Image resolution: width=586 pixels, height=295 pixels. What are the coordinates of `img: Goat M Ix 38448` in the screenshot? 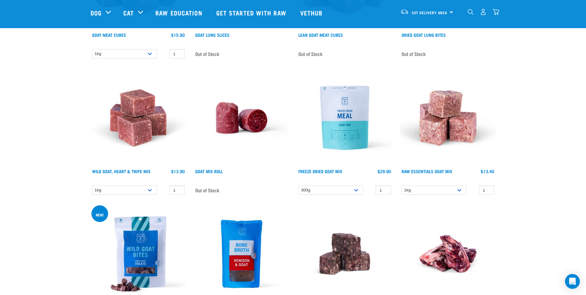 It's located at (448, 118).